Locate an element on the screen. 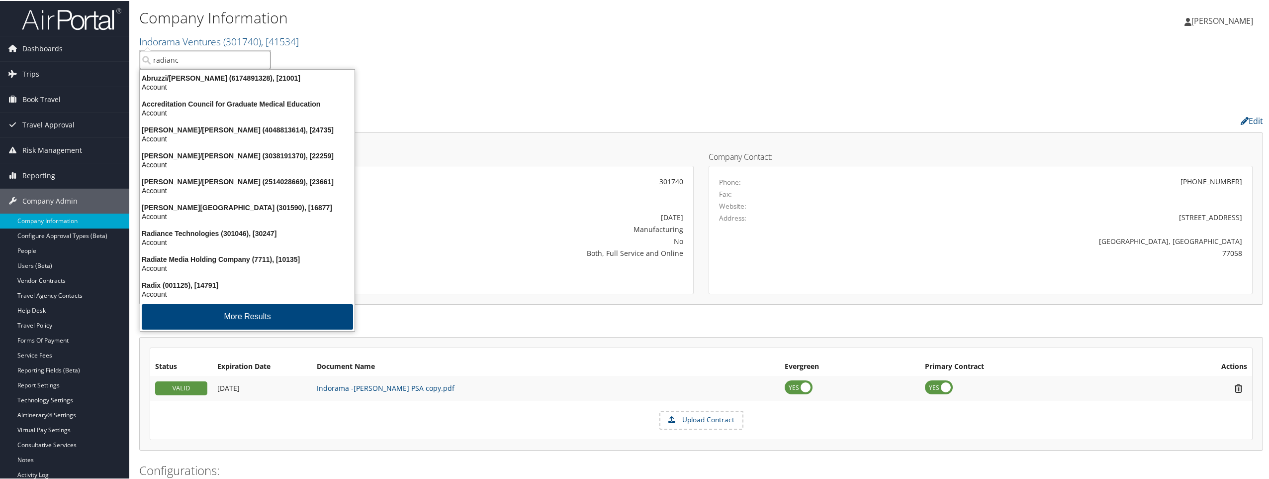 The image size is (1269, 479). span: ( 301740 ) is located at coordinates (242, 40).